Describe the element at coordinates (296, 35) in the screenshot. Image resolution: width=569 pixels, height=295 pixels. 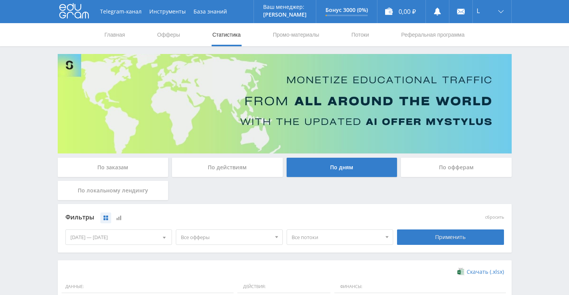
I see `a: Промо-материалы` at that location.